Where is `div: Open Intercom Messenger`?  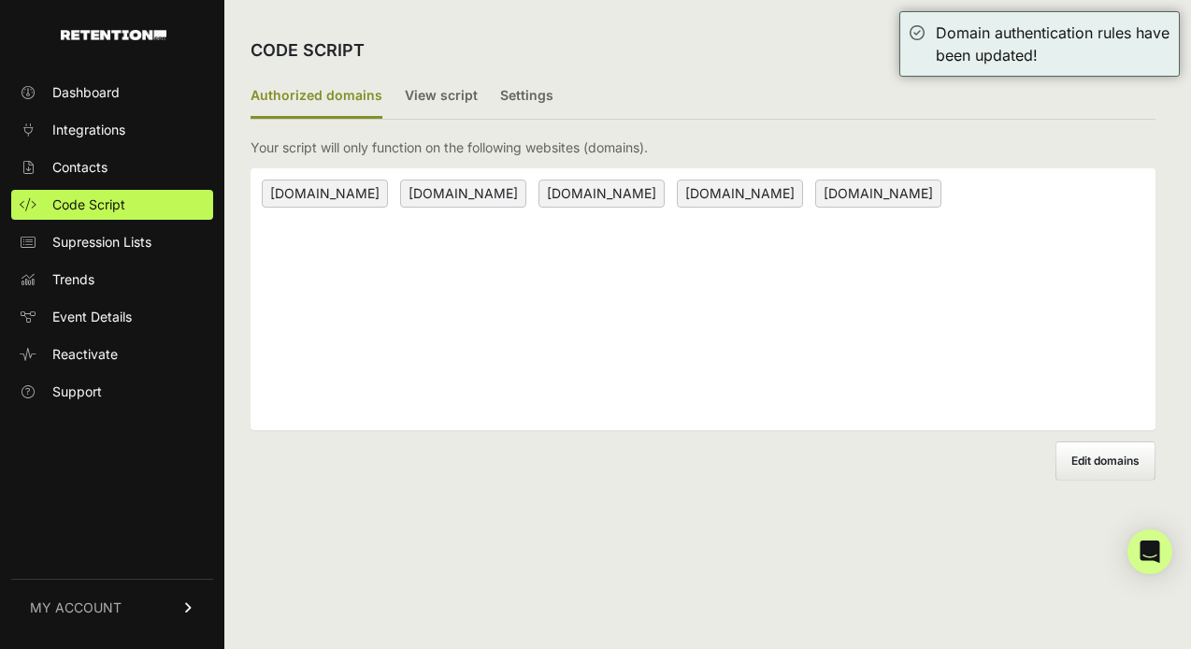
div: Open Intercom Messenger is located at coordinates (1150, 551).